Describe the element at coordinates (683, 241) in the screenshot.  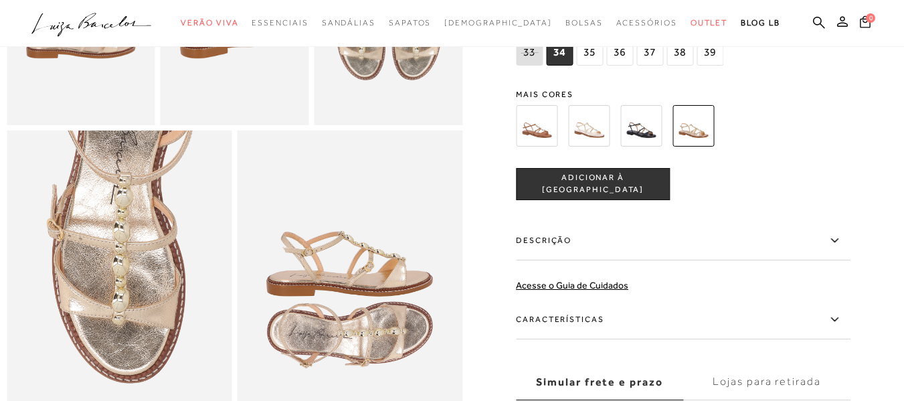
I see `label: Descrição` at that location.